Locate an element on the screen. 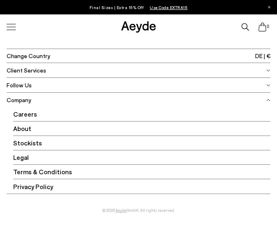 Image resolution: width=277 pixels, height=227 pixels. span: Legal is located at coordinates (141, 157).